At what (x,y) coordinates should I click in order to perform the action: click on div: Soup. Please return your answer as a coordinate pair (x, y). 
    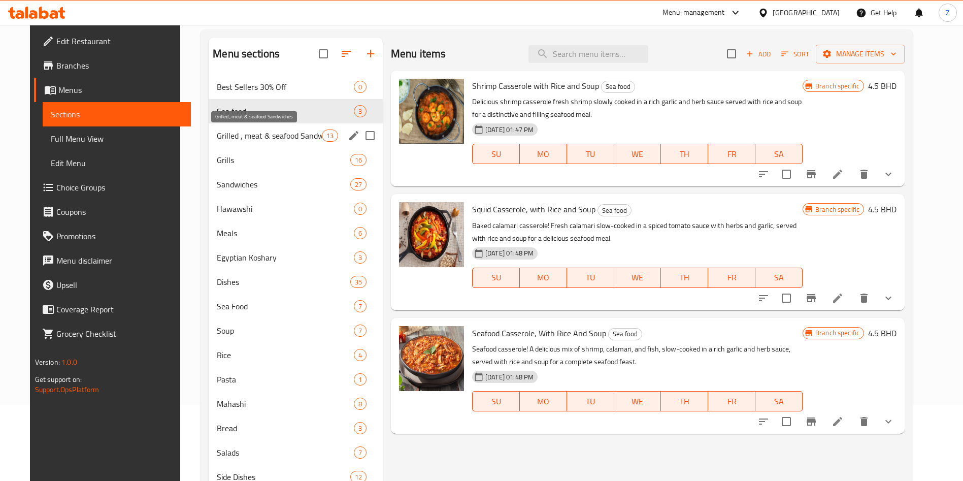
    Looking at the image, I should click on (285, 331).